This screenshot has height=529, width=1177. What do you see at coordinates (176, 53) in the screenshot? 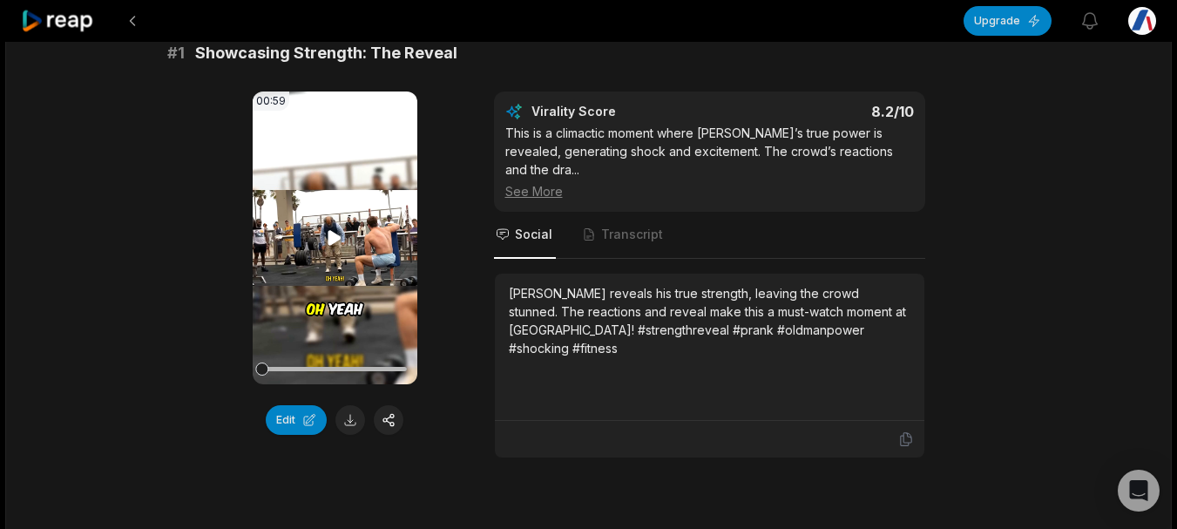
I see `span: # 1` at bounding box center [176, 53].